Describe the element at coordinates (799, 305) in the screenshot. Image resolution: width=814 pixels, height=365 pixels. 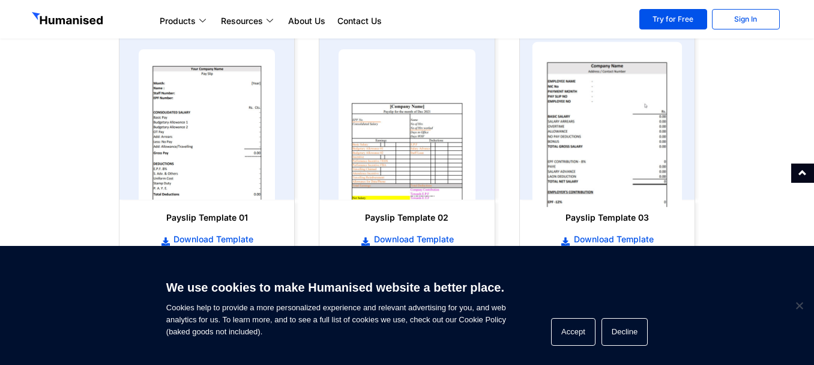
I see `span: Decline` at that location.